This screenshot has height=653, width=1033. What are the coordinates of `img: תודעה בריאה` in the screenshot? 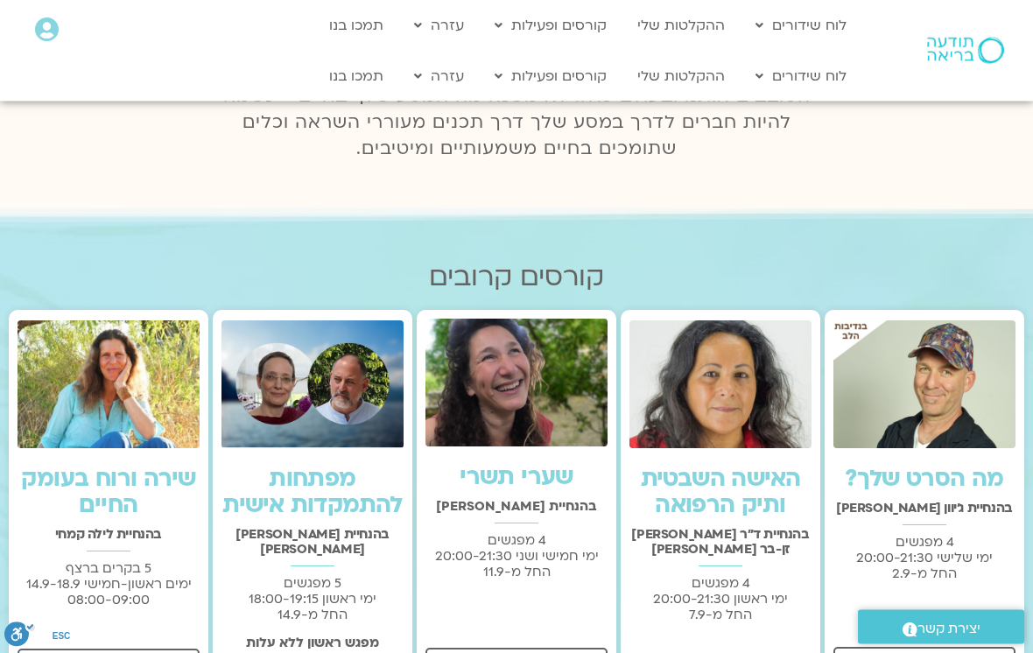 It's located at (966, 51).